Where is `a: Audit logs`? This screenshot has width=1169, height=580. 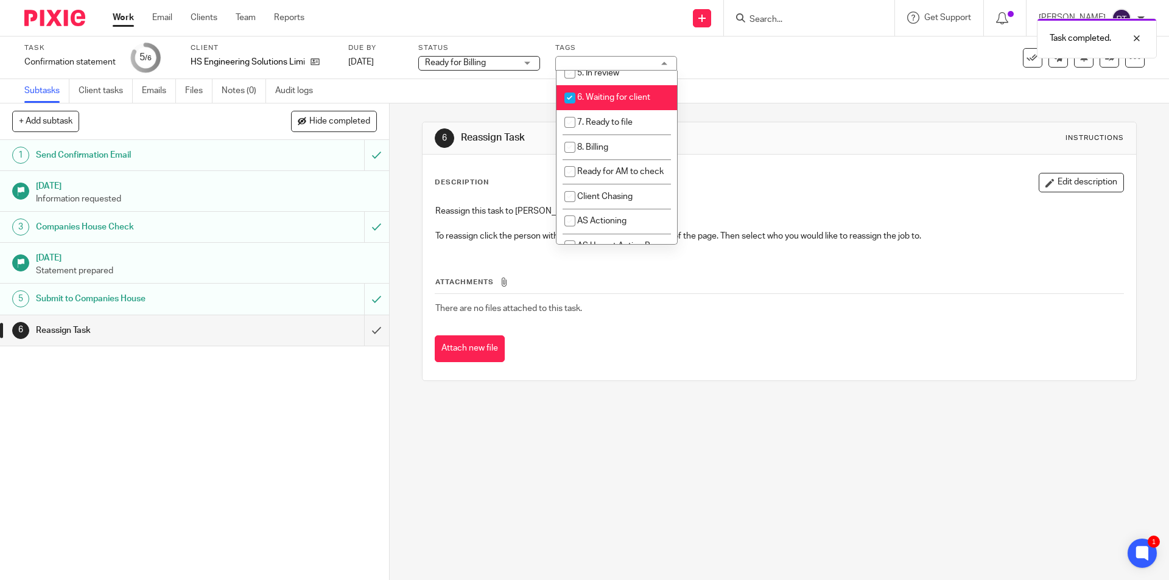
a: Audit logs is located at coordinates (298, 91).